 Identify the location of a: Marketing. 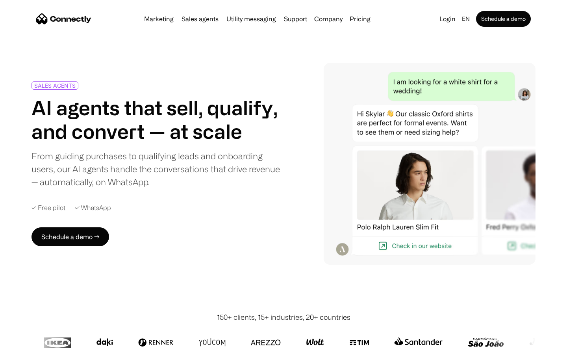
(159, 19).